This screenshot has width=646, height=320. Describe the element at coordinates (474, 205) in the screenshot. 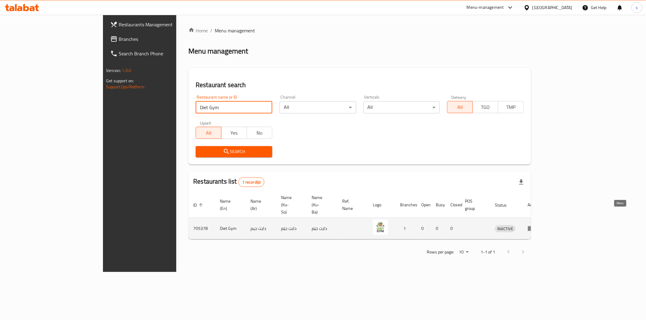

I see `span: POS group` at that location.